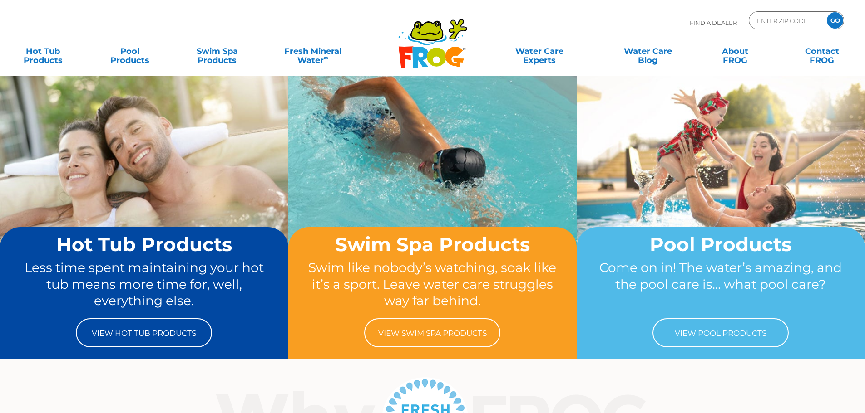 Image resolution: width=865 pixels, height=413 pixels. I want to click on img: home-banner-pool-short, so click(720, 183).